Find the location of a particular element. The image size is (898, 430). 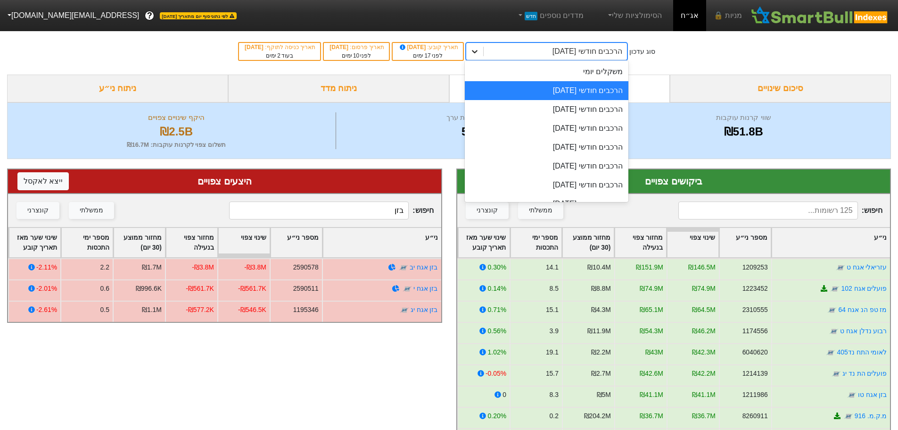

div: תאריך כניסה לתוקף : is located at coordinates (280, 47).